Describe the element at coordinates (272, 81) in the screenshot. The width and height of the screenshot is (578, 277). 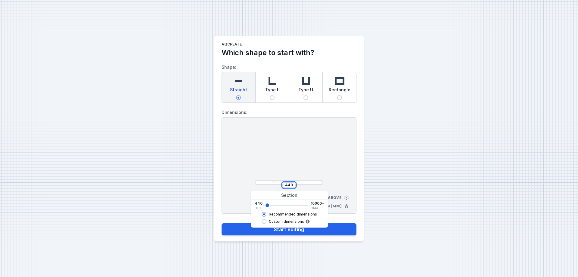
I see `img: l-shaped.svg` at that location.